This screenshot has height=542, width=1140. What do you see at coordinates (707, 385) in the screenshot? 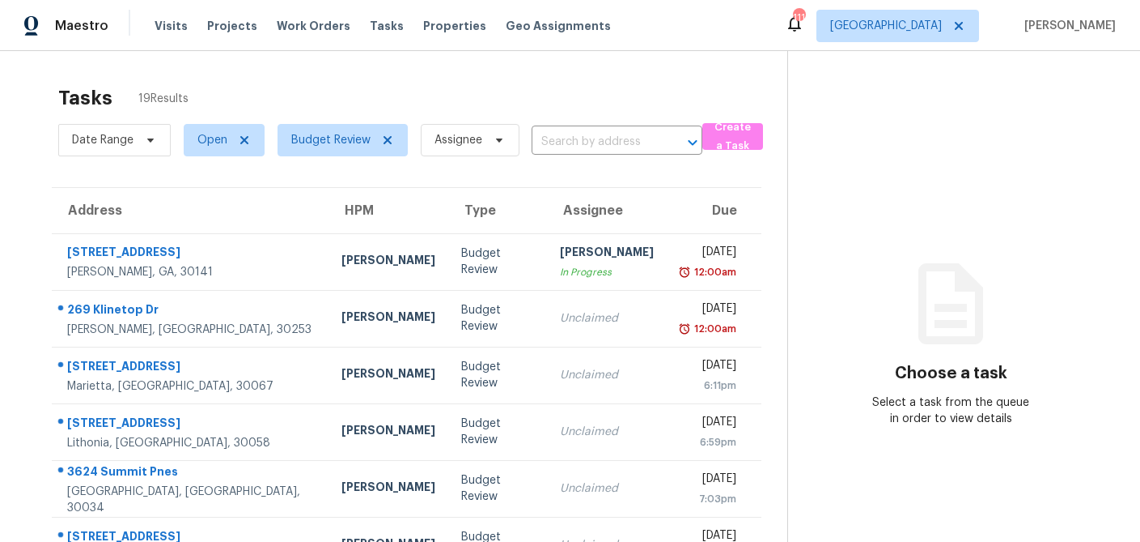
I see `div: 6:11pm` at bounding box center [707, 385].